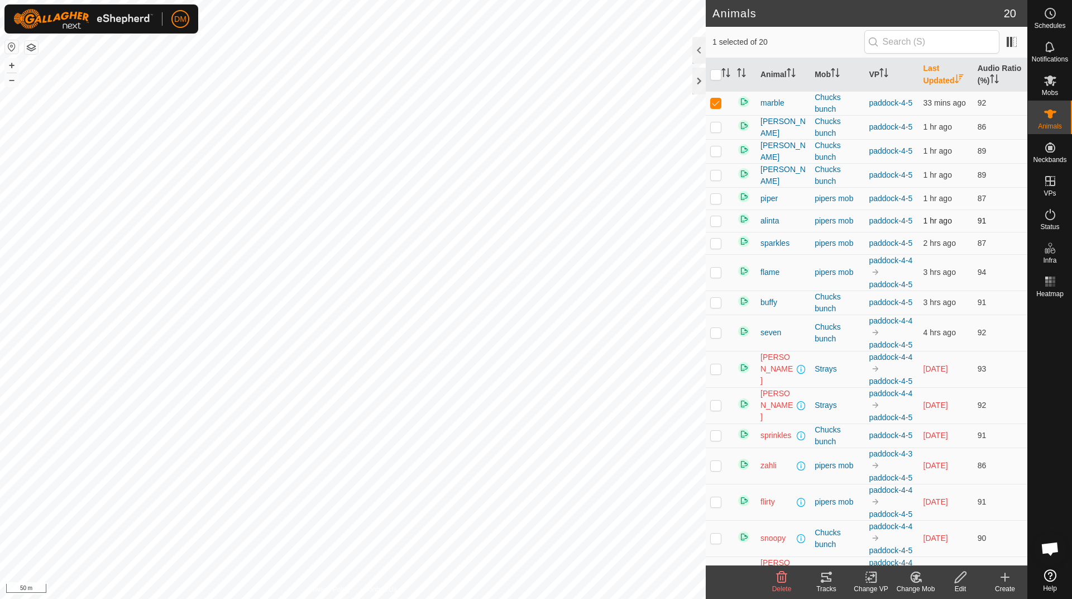 Image resolution: width=1072 pixels, height=599 pixels. I want to click on span: 11 Oct 2025, 2:06 pm, so click(940, 332).